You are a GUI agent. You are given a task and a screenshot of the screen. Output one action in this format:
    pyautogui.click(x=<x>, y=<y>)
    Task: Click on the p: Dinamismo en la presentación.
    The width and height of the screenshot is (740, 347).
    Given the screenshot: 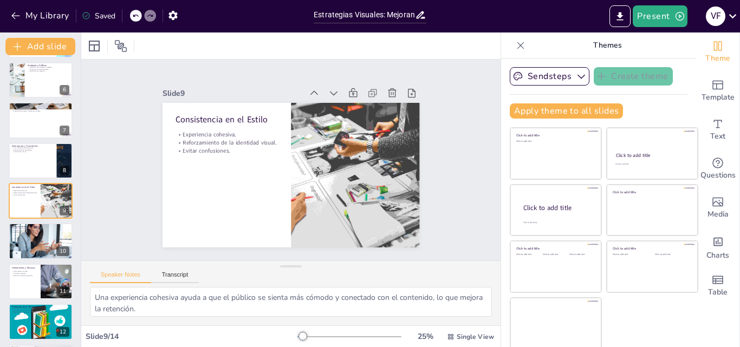 What is the action you would take?
    pyautogui.click(x=48, y=69)
    